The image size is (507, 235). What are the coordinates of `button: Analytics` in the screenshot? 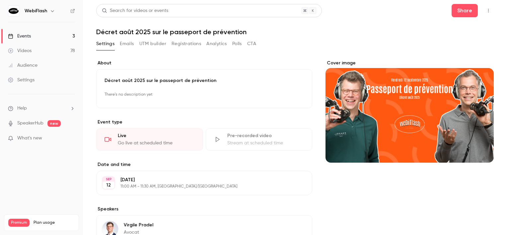 It's located at (217, 44).